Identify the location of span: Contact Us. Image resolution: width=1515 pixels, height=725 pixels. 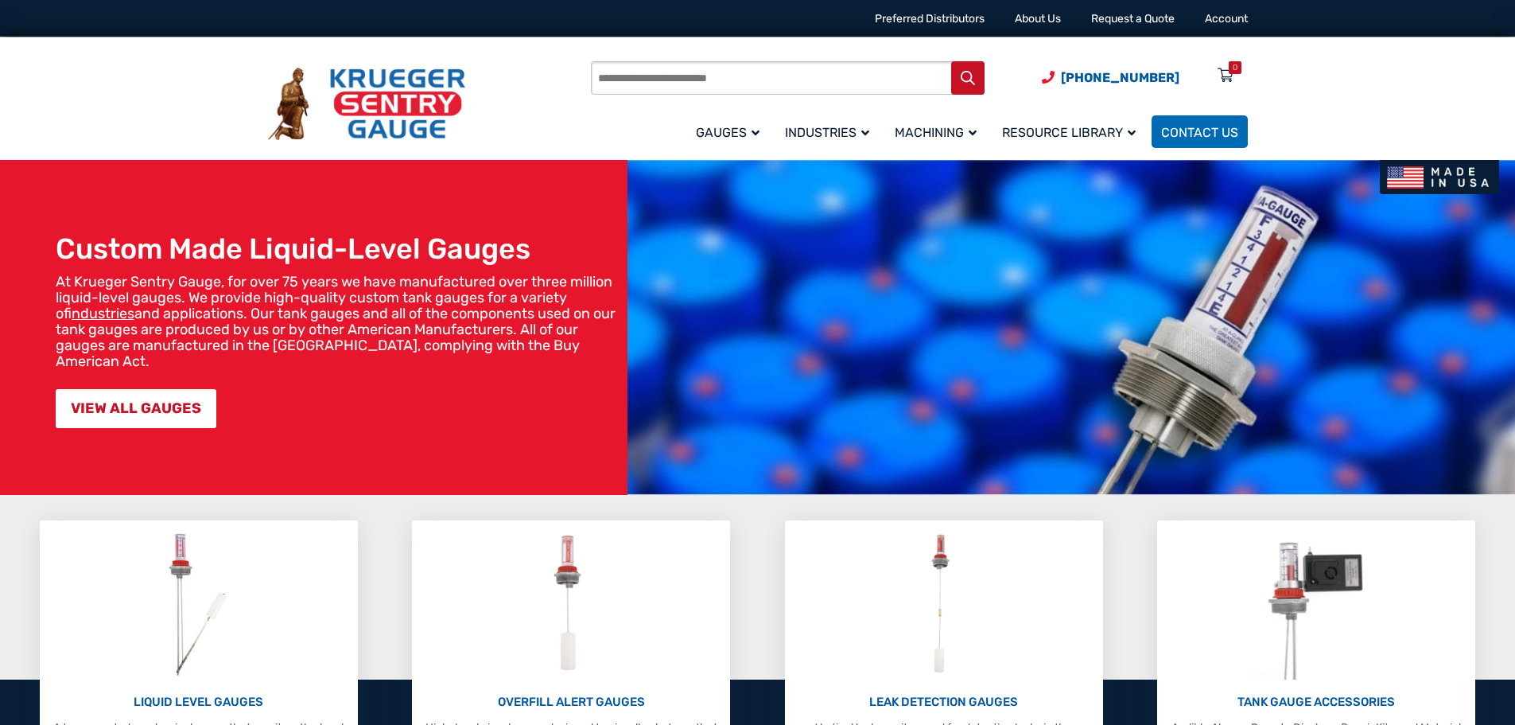
(1200, 132).